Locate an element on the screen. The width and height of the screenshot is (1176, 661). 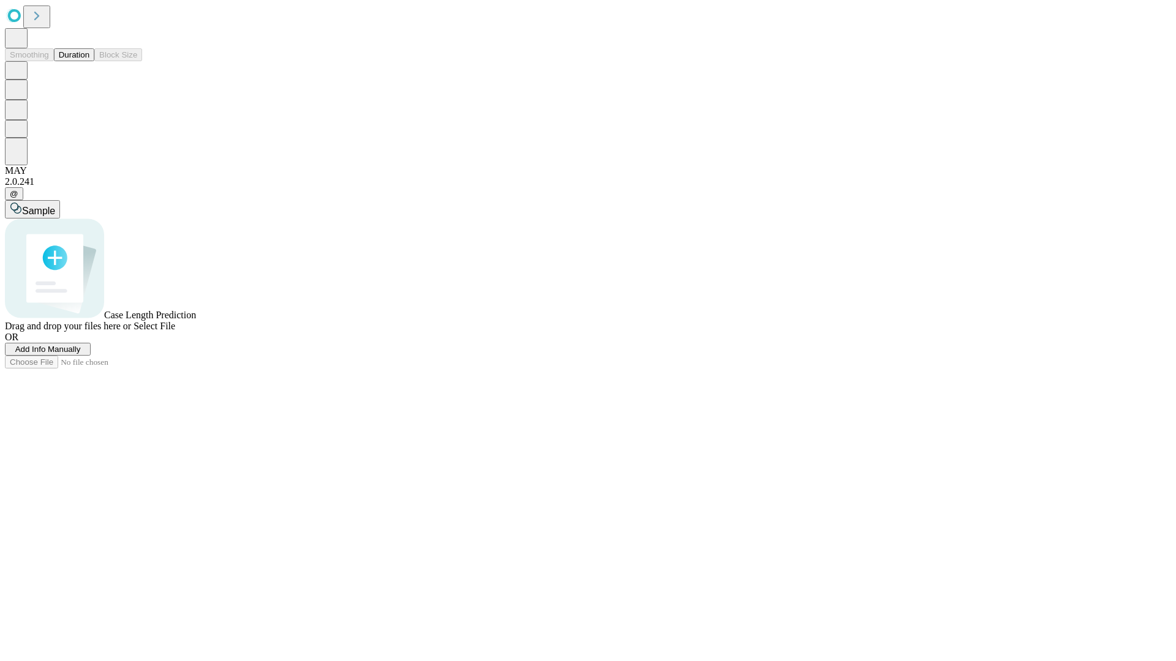
button: Smoothing is located at coordinates (29, 55).